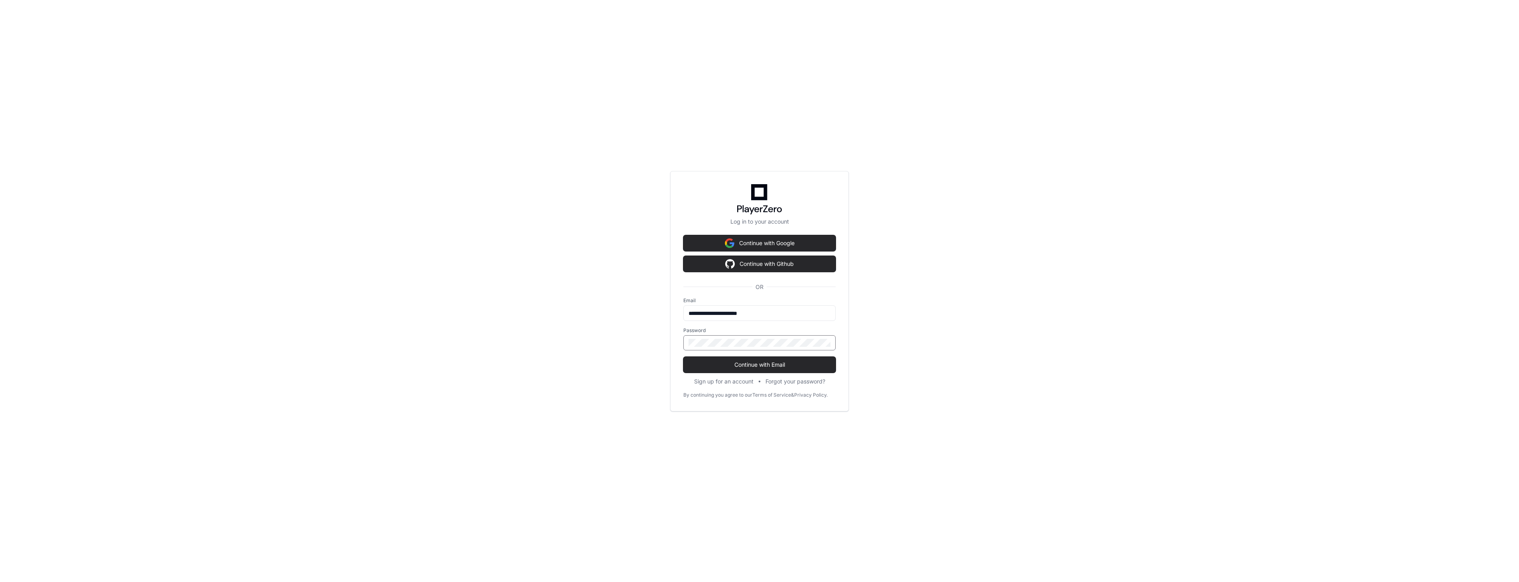 The height and width of the screenshot is (582, 1519). I want to click on a: Privacy Policy., so click(811, 395).